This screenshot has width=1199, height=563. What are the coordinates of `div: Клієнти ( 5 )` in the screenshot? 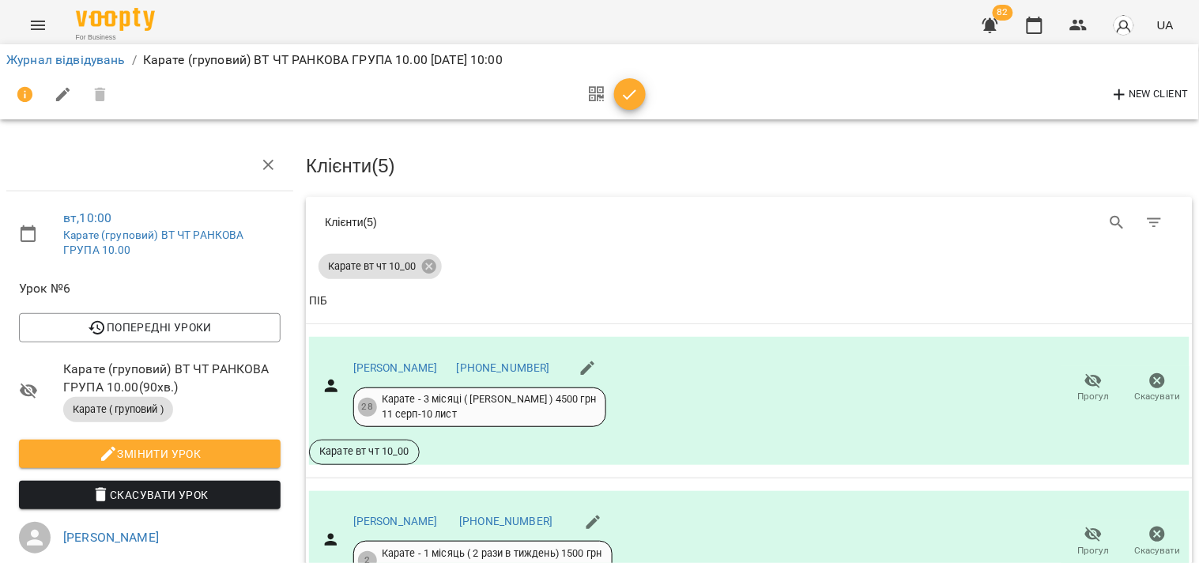 It's located at (531, 222).